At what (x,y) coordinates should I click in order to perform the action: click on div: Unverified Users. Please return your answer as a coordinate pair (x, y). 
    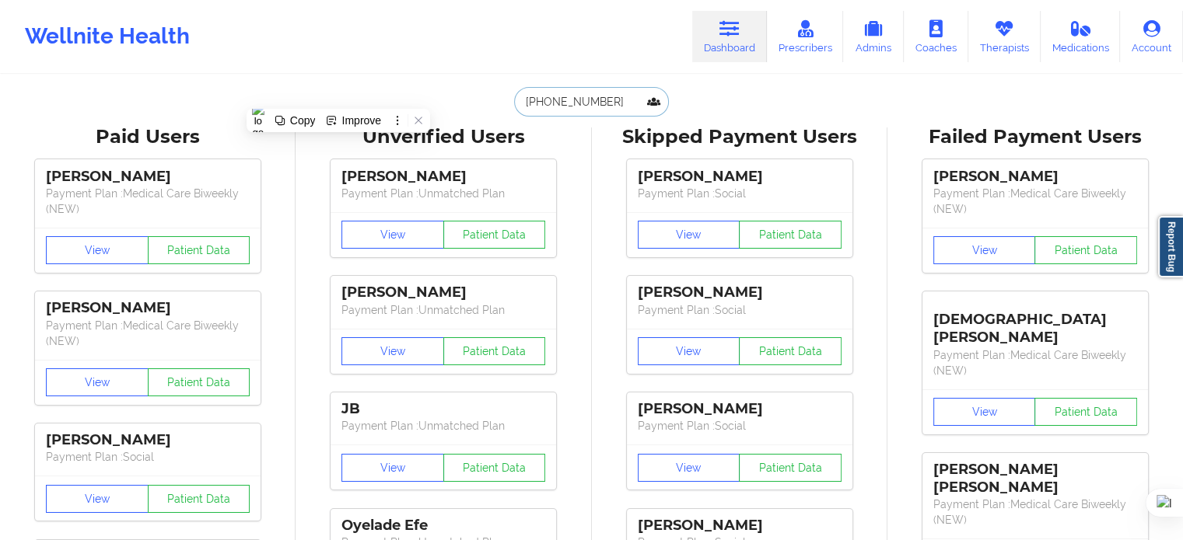
    Looking at the image, I should click on (443, 137).